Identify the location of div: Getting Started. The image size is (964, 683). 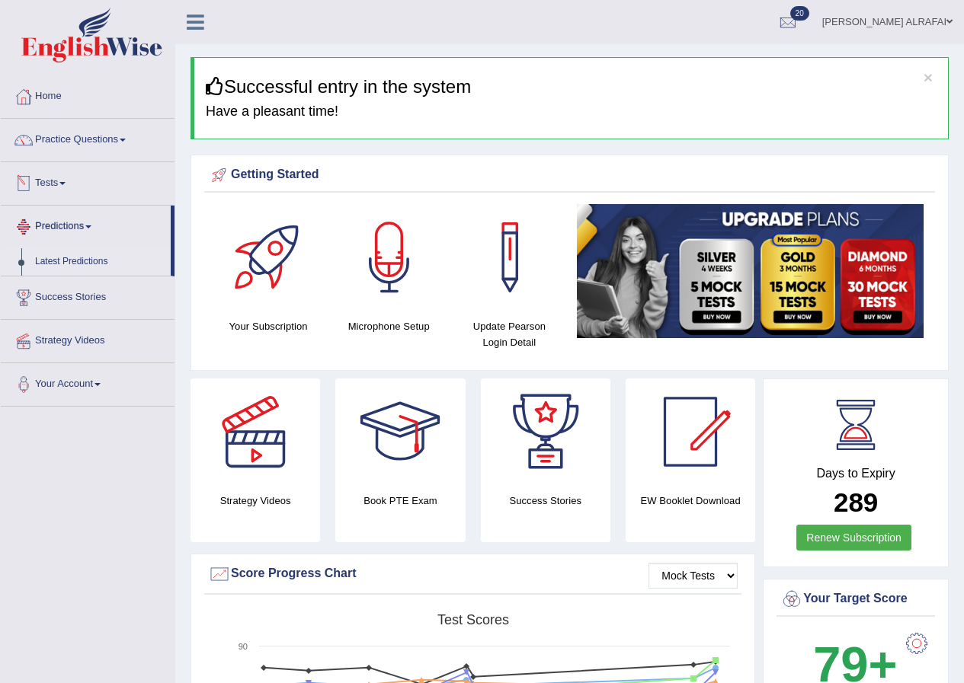
(569, 175).